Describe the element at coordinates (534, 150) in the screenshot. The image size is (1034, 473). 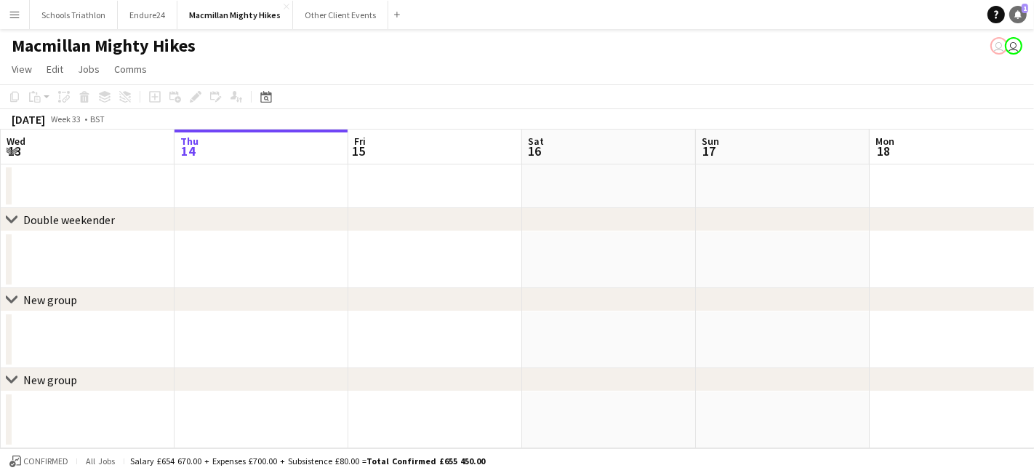
I see `span: 16` at that location.